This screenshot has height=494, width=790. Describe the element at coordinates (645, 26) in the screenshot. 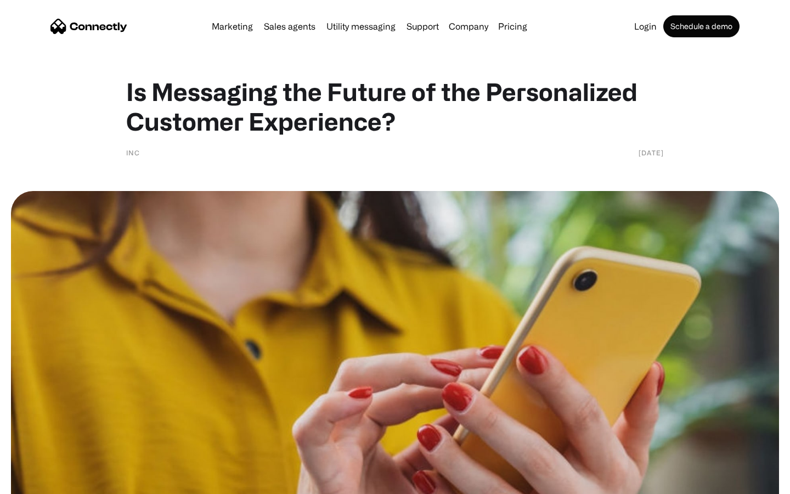

I see `a: Login` at that location.